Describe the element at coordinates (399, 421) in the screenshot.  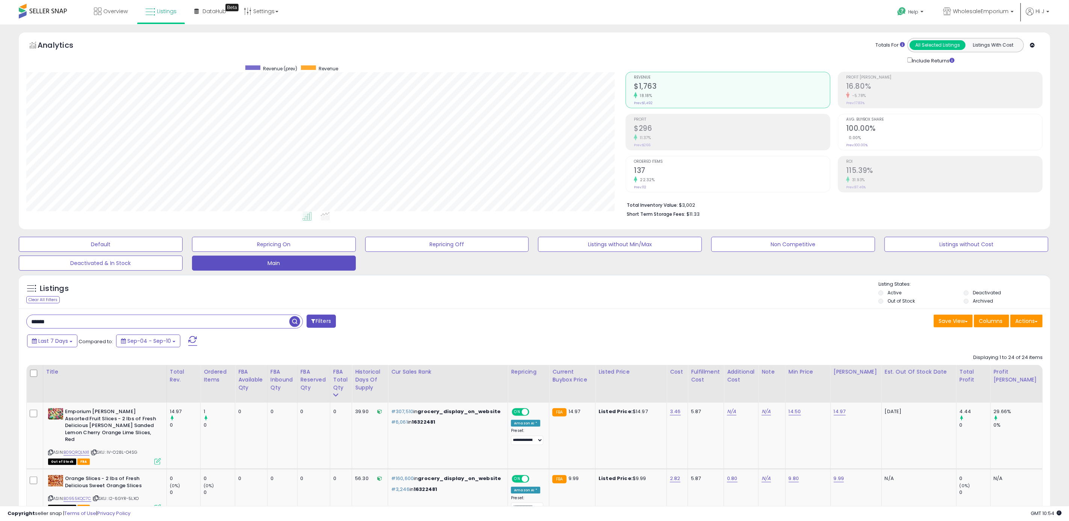
I see `span: #6,061` at that location.